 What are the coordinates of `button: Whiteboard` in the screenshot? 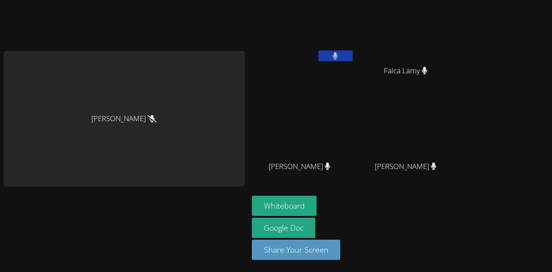 It's located at (284, 206).